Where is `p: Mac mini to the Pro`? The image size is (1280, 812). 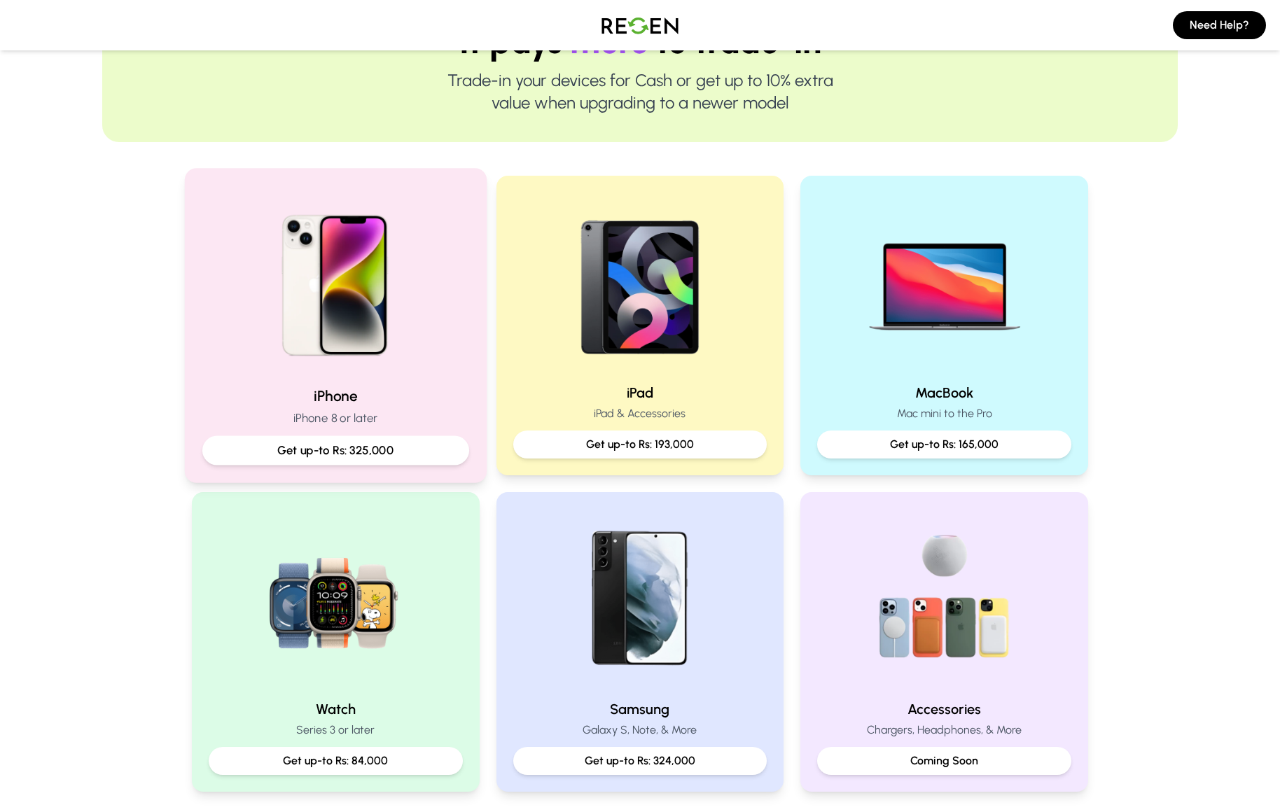
p: Mac mini to the Pro is located at coordinates (944, 414).